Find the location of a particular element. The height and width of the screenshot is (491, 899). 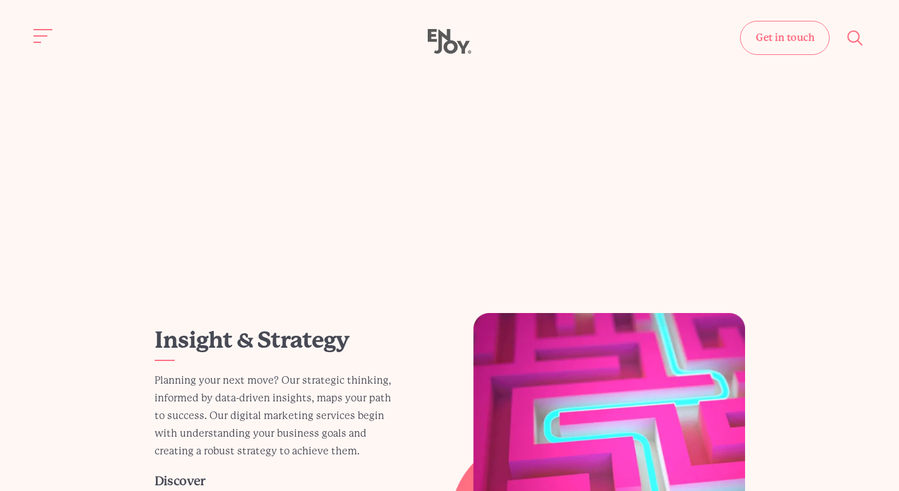

p: Planning your next move? Our strategic thinking, informed by data-driven insights, maps your path... is located at coordinates (278, 416).